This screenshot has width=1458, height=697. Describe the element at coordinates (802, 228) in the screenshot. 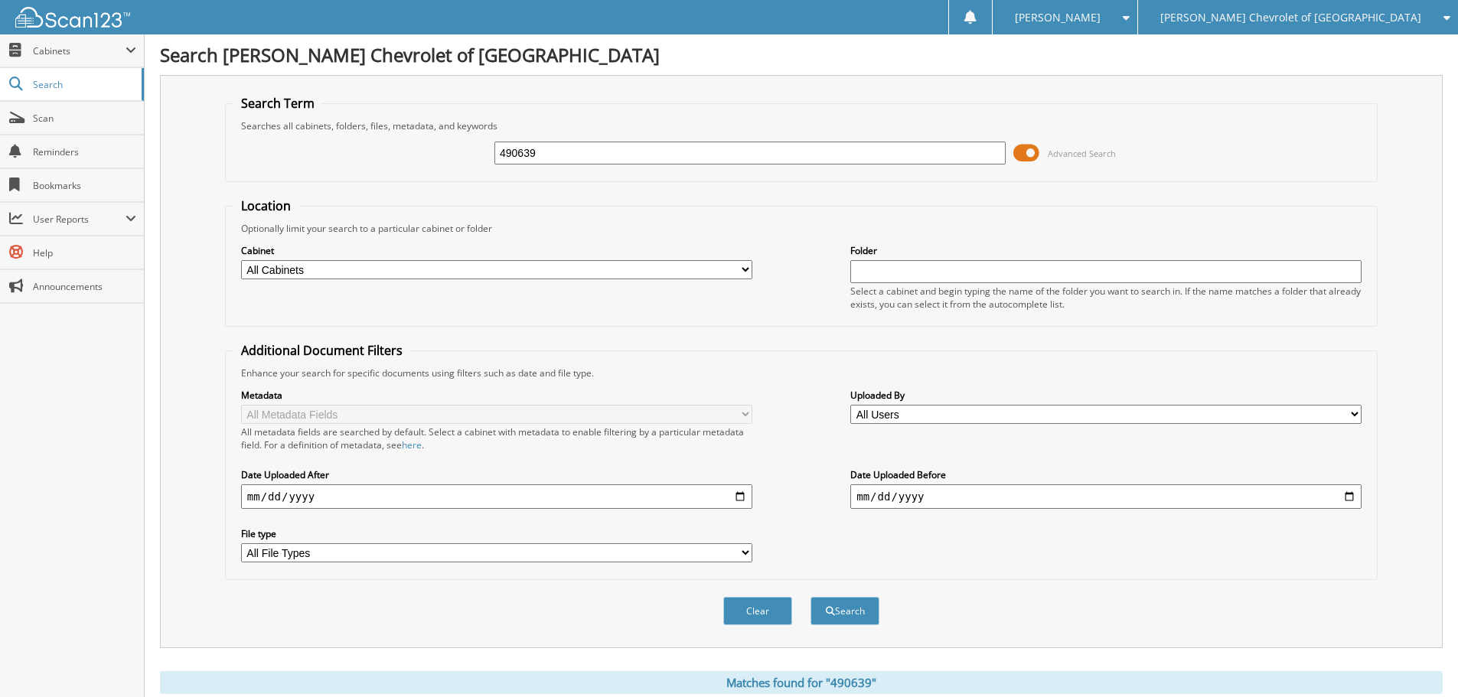

I see `div: Optionally limit your search to a particular cabinet or folder` at that location.